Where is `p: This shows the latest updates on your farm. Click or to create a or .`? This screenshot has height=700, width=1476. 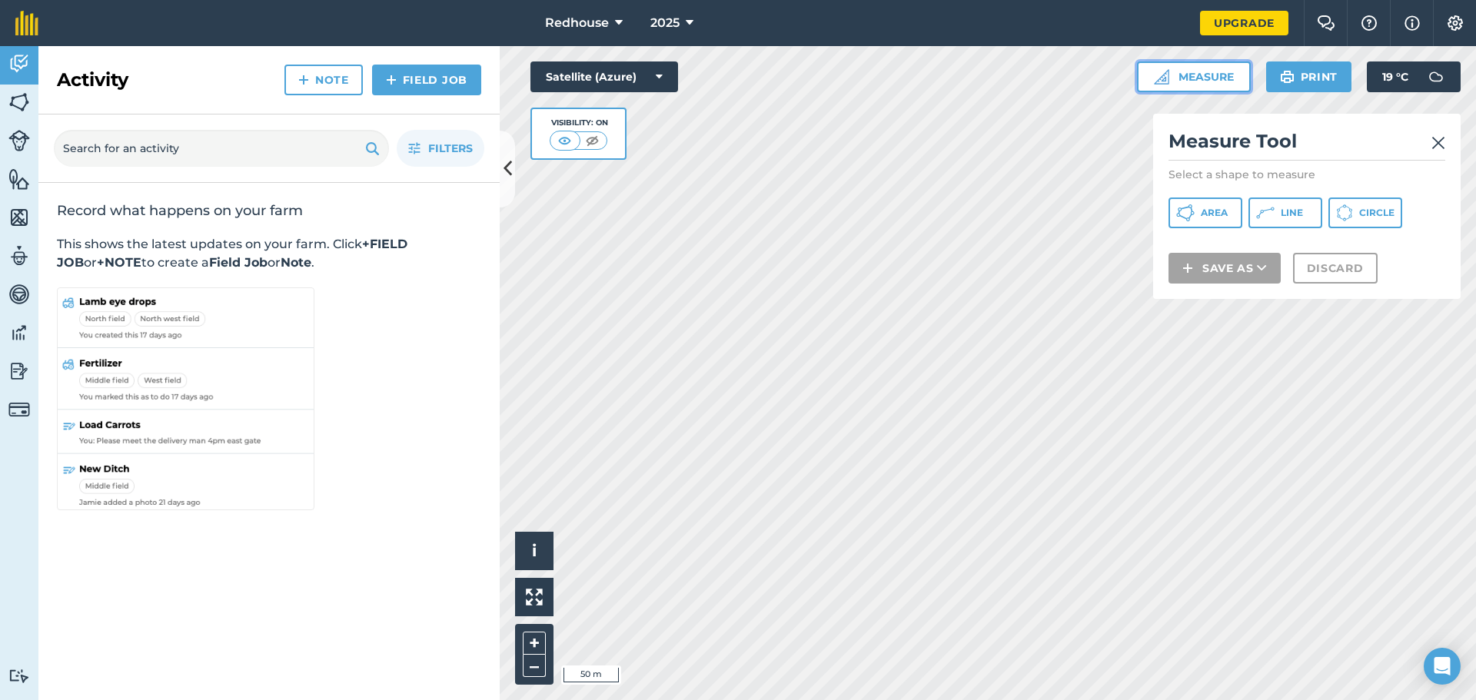
p: This shows the latest updates on your farm. Click or to create a or . is located at coordinates (269, 254).